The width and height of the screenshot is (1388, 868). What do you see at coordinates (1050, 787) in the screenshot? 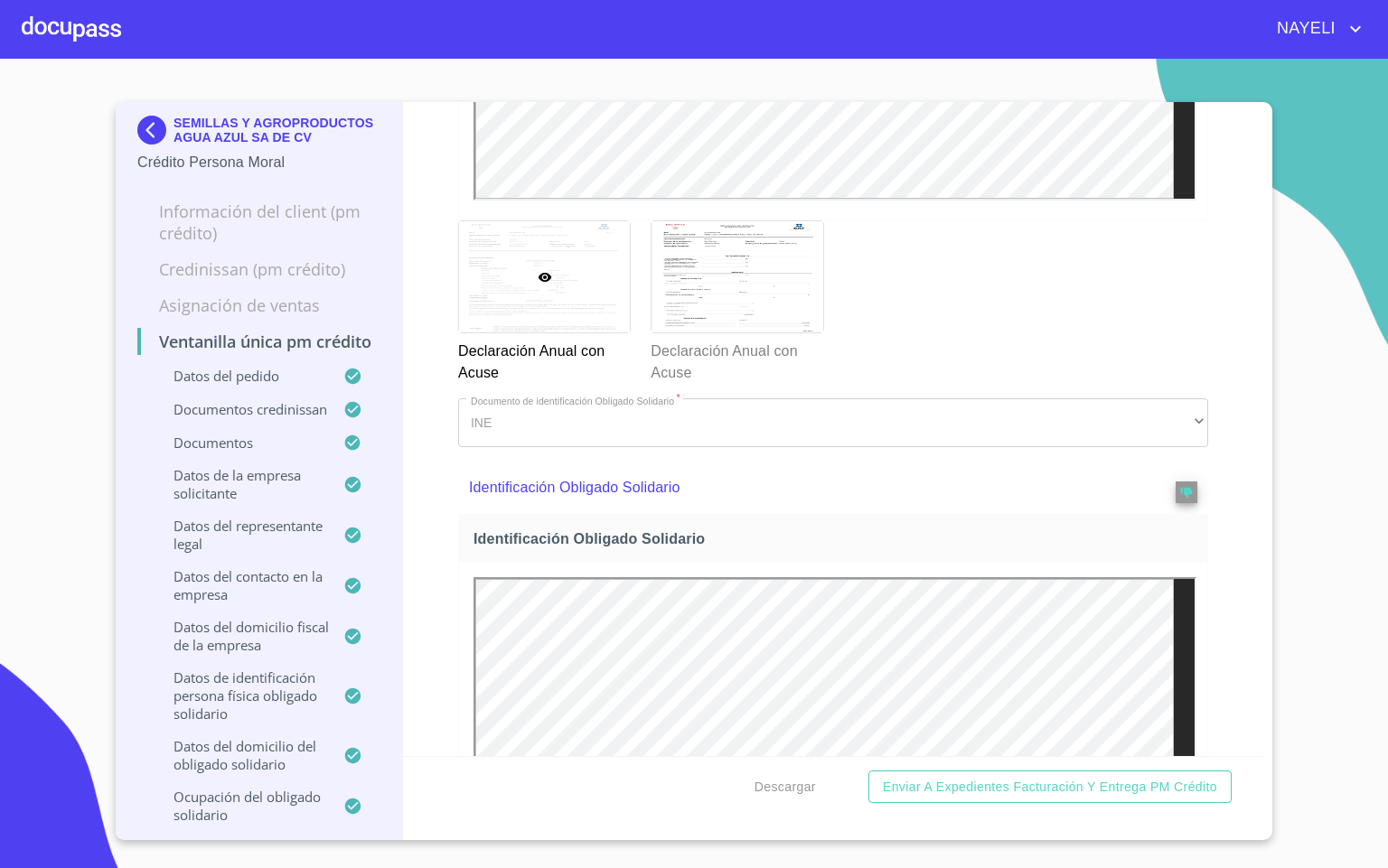
I see `span: Enviar a Expedientes Facturación y Entrega PM crédito` at bounding box center [1050, 787].